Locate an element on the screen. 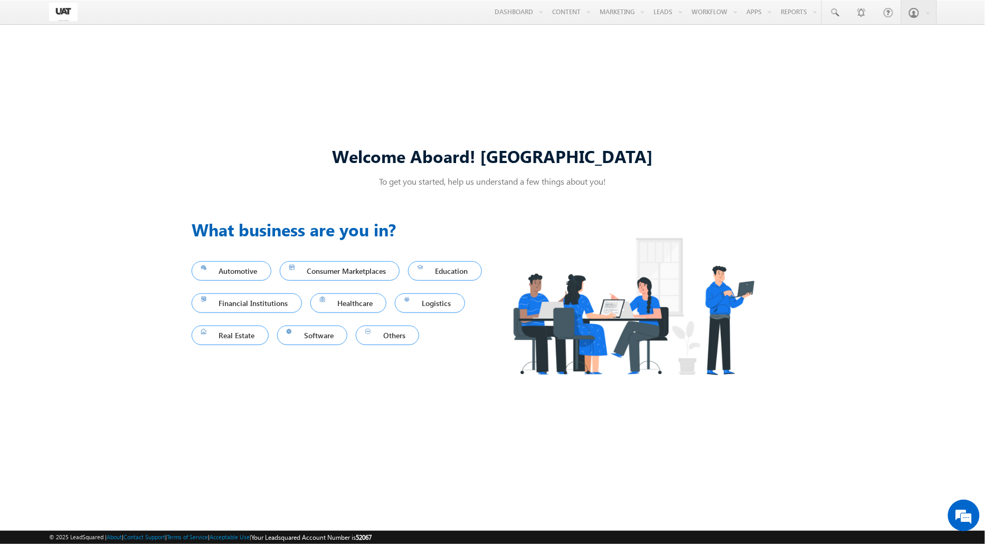  span: Logistics is located at coordinates (430, 303).